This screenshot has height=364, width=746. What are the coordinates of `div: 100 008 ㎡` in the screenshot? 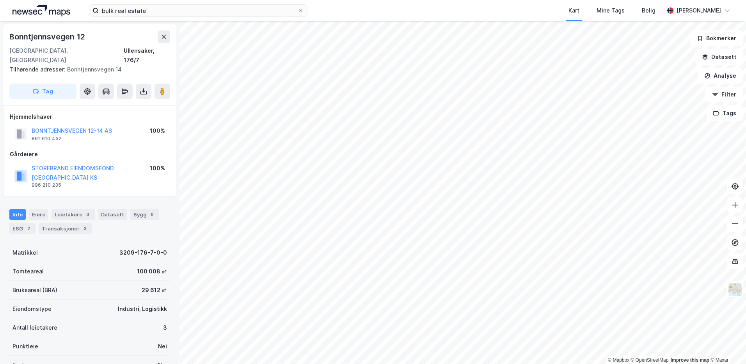 It's located at (152, 271).